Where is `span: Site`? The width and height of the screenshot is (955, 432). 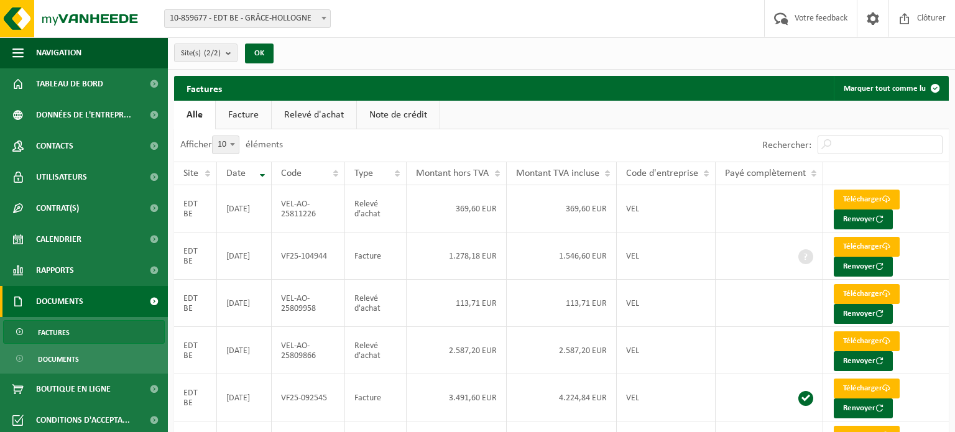 span: Site is located at coordinates (191, 174).